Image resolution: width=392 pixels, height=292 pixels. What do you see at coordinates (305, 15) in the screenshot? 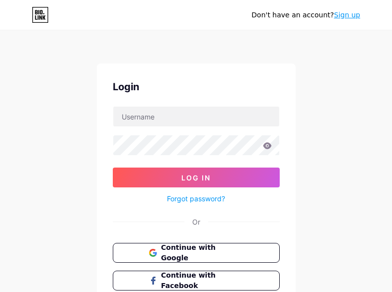
I see `div: Don't have an account?` at bounding box center [305, 15].